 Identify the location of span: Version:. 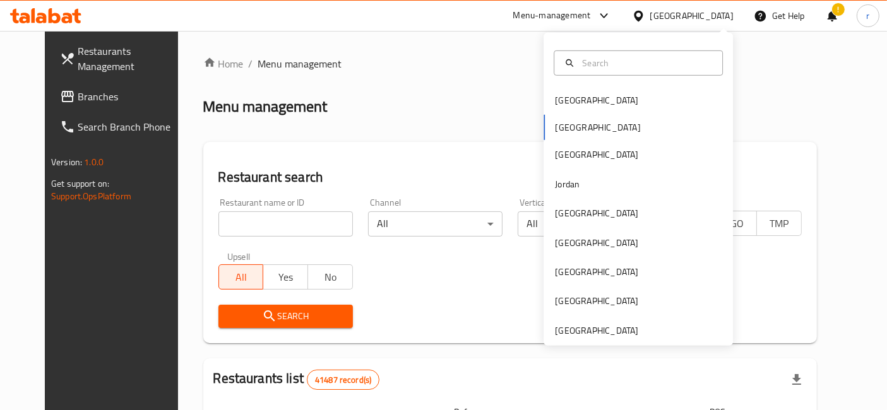
(66, 162).